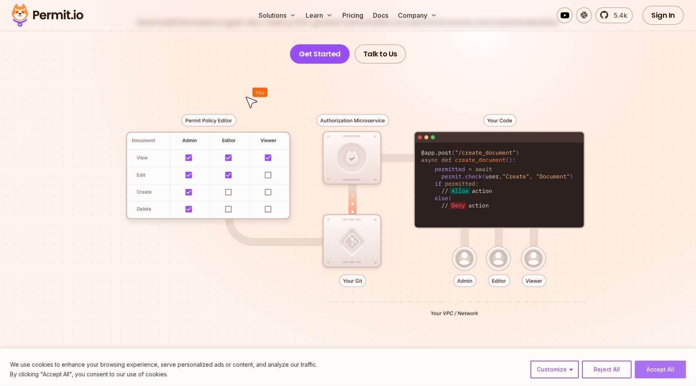 Image resolution: width=696 pixels, height=386 pixels. Describe the element at coordinates (319, 15) in the screenshot. I see `button: Learn` at that location.